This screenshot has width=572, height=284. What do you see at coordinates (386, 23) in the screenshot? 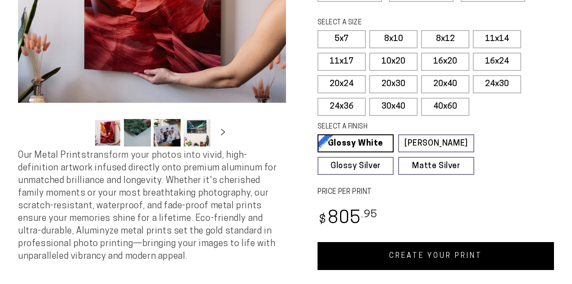
I see `legend: SELECT A SIZE` at bounding box center [386, 23].